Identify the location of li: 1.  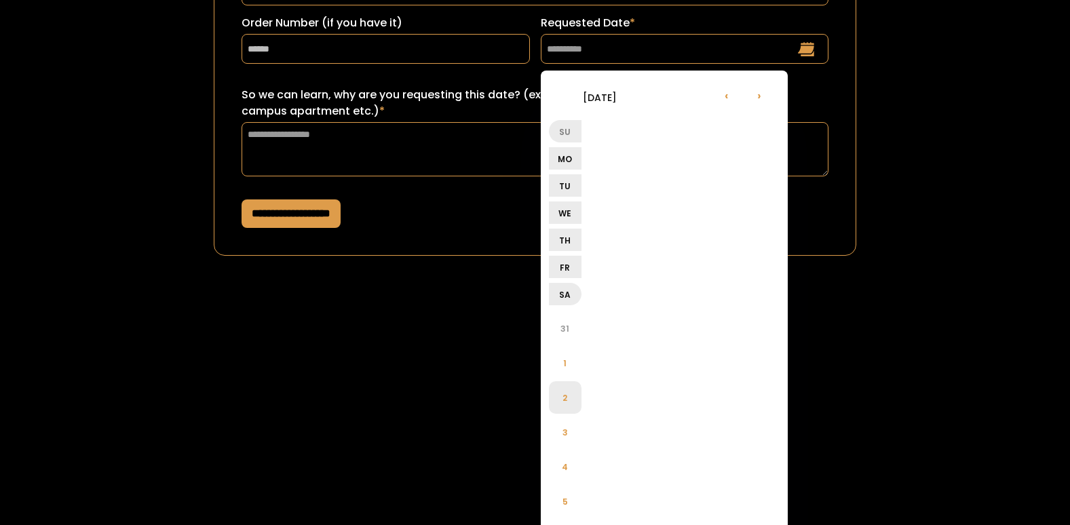
(565, 363).